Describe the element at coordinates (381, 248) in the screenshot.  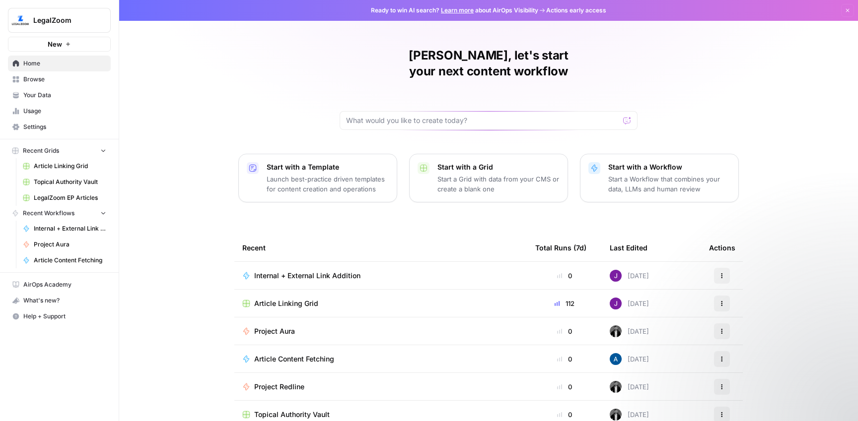
I see `div: Recent` at that location.